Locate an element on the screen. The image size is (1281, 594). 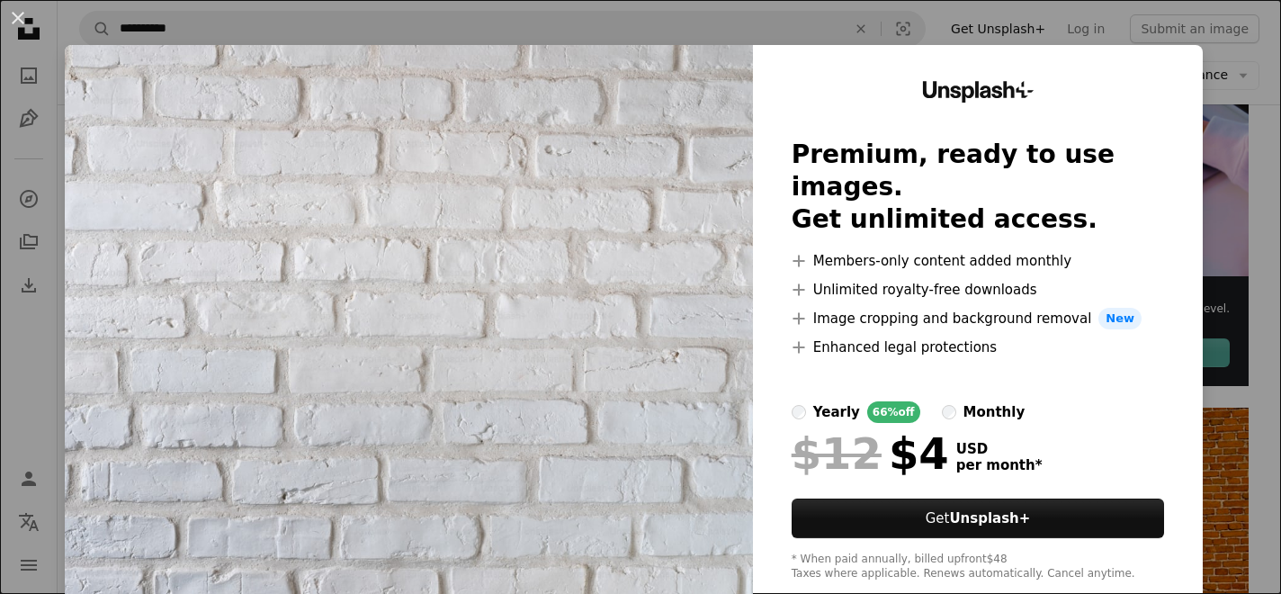
input: yearly66%off is located at coordinates (799, 412).